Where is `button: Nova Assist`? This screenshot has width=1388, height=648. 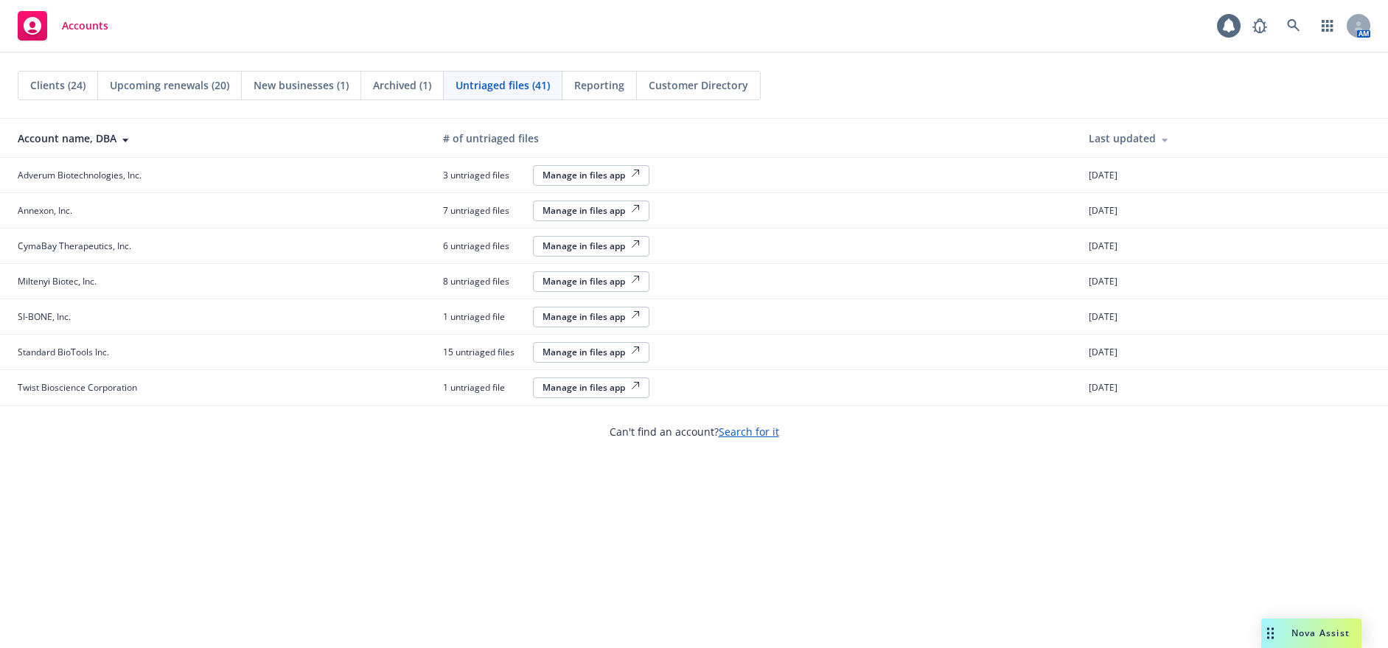
button: Nova Assist is located at coordinates (1312, 633).